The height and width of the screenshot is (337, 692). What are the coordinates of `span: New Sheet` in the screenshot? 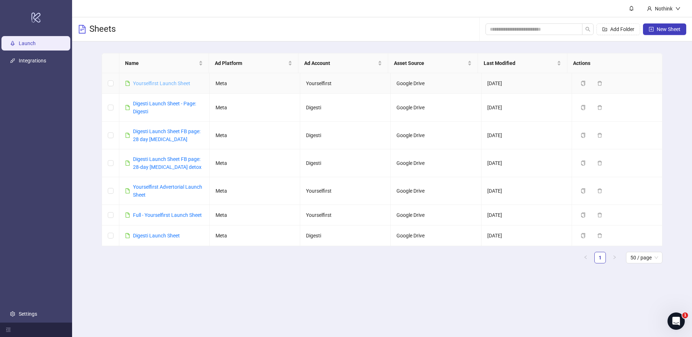 It's located at (669, 29).